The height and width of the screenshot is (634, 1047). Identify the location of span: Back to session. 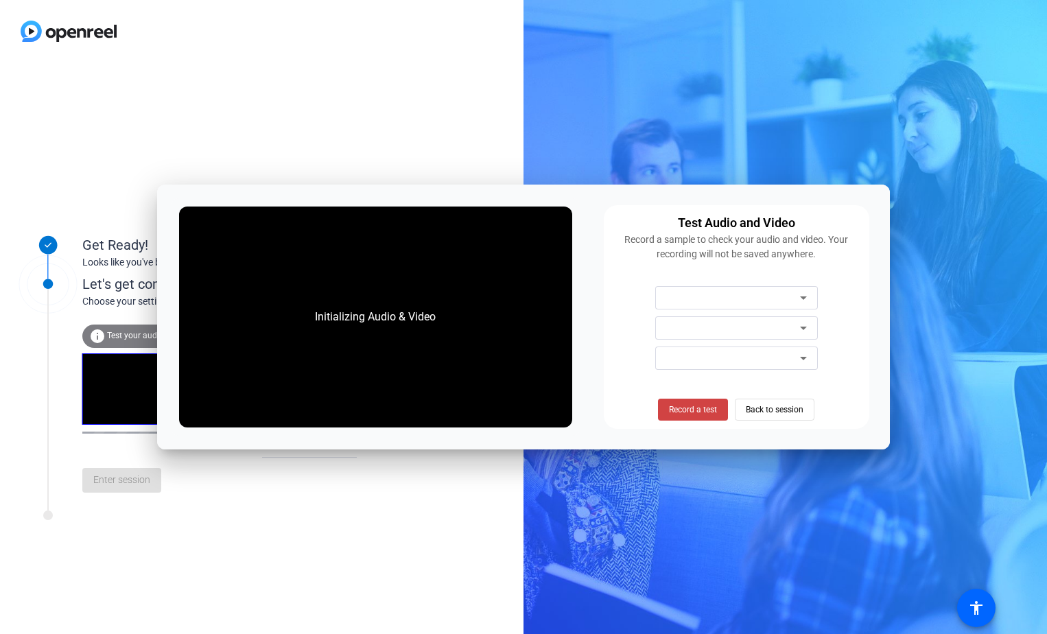
(775, 410).